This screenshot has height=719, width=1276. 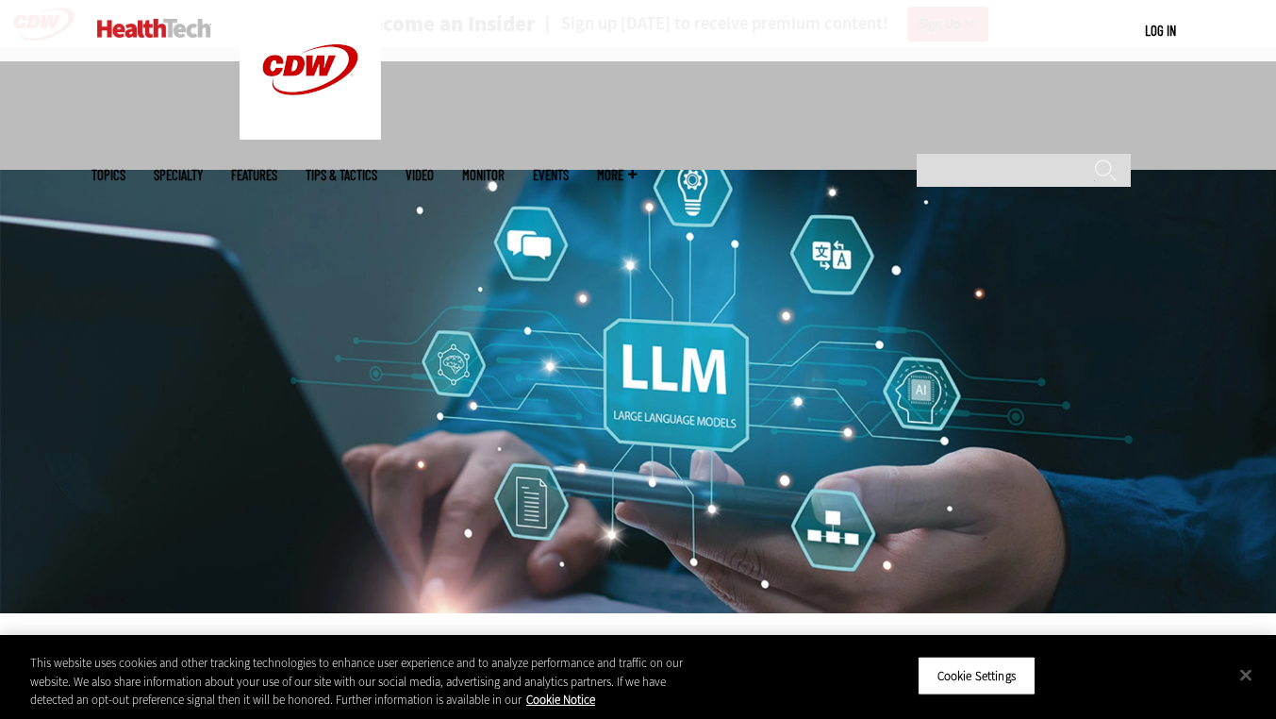 I want to click on a: Tips & Tactics, so click(x=341, y=174).